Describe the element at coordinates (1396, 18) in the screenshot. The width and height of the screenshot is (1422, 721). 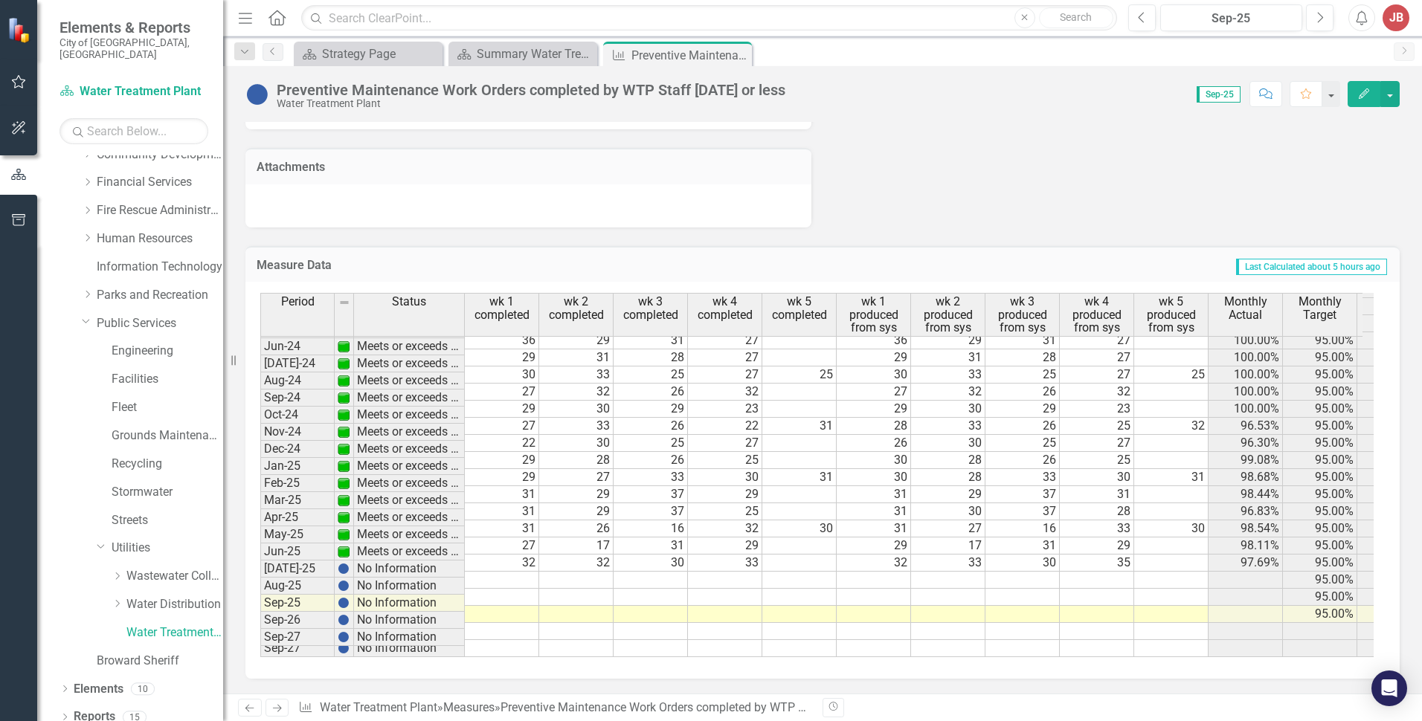
I see `div: JB` at that location.